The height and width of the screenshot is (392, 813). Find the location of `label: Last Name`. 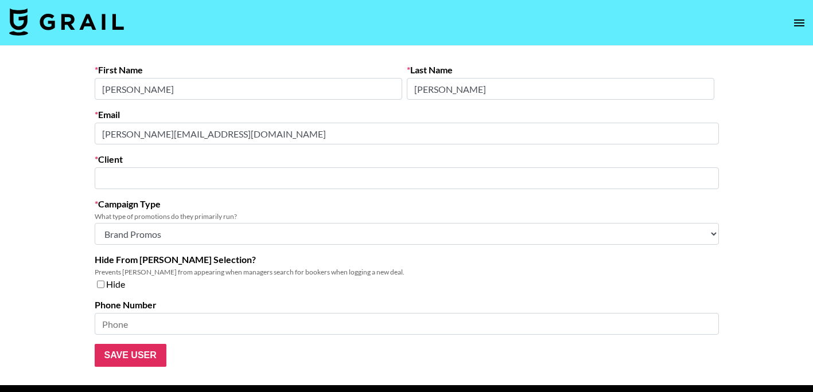

label: Last Name is located at coordinates (561, 70).